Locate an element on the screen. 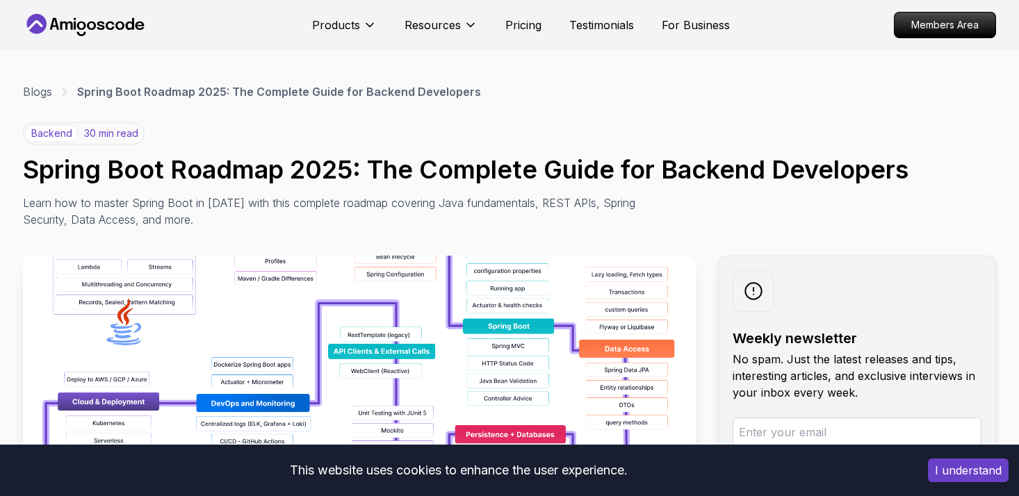 The image size is (1019, 496). a: Blogs is located at coordinates (38, 92).